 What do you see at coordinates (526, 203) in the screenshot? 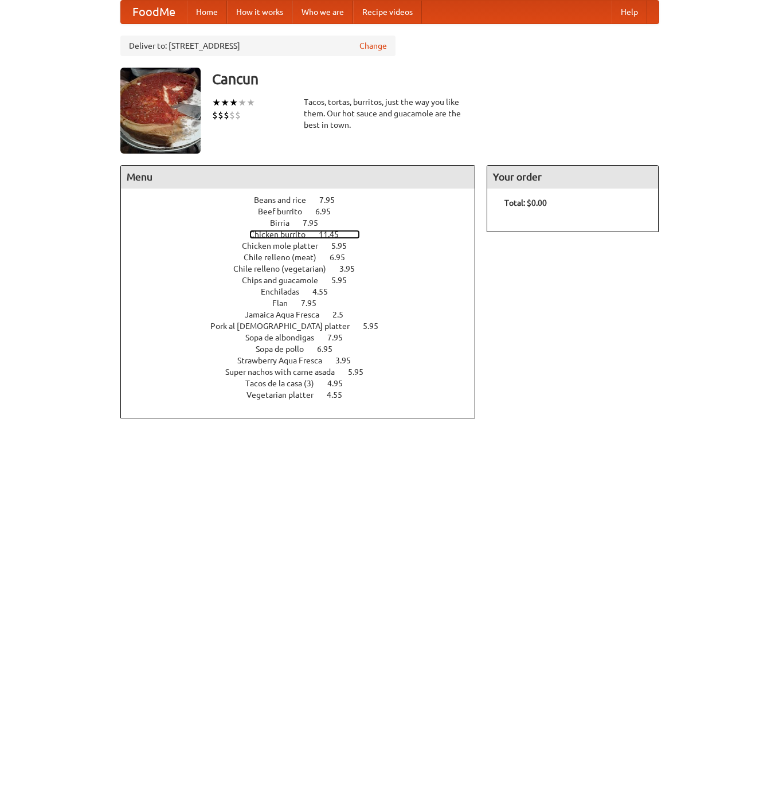
I see `b: Total: $0.00` at bounding box center [526, 203].